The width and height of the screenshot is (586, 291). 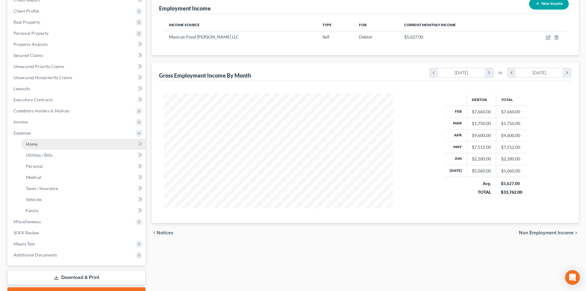 What do you see at coordinates (83, 199) in the screenshot?
I see `a: Vehicles` at bounding box center [83, 199].